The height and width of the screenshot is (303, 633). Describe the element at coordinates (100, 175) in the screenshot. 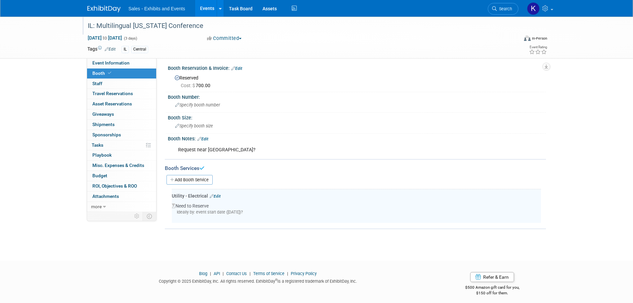

I see `span: Budget` at that location.